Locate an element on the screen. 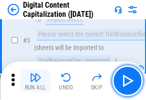 The image size is (146, 100). div: Import Sheet is located at coordinates (65, 19).